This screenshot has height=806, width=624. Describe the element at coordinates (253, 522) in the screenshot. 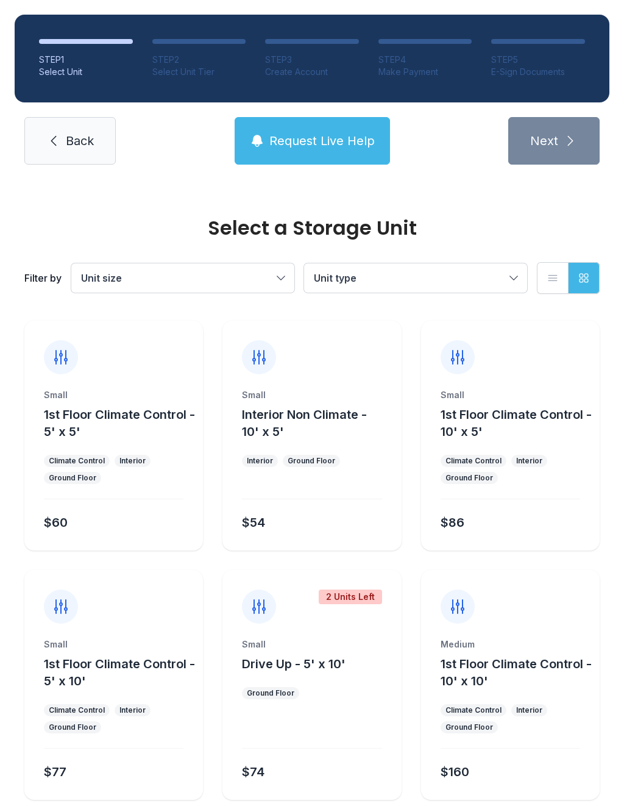

I see `div: $54` at that location.